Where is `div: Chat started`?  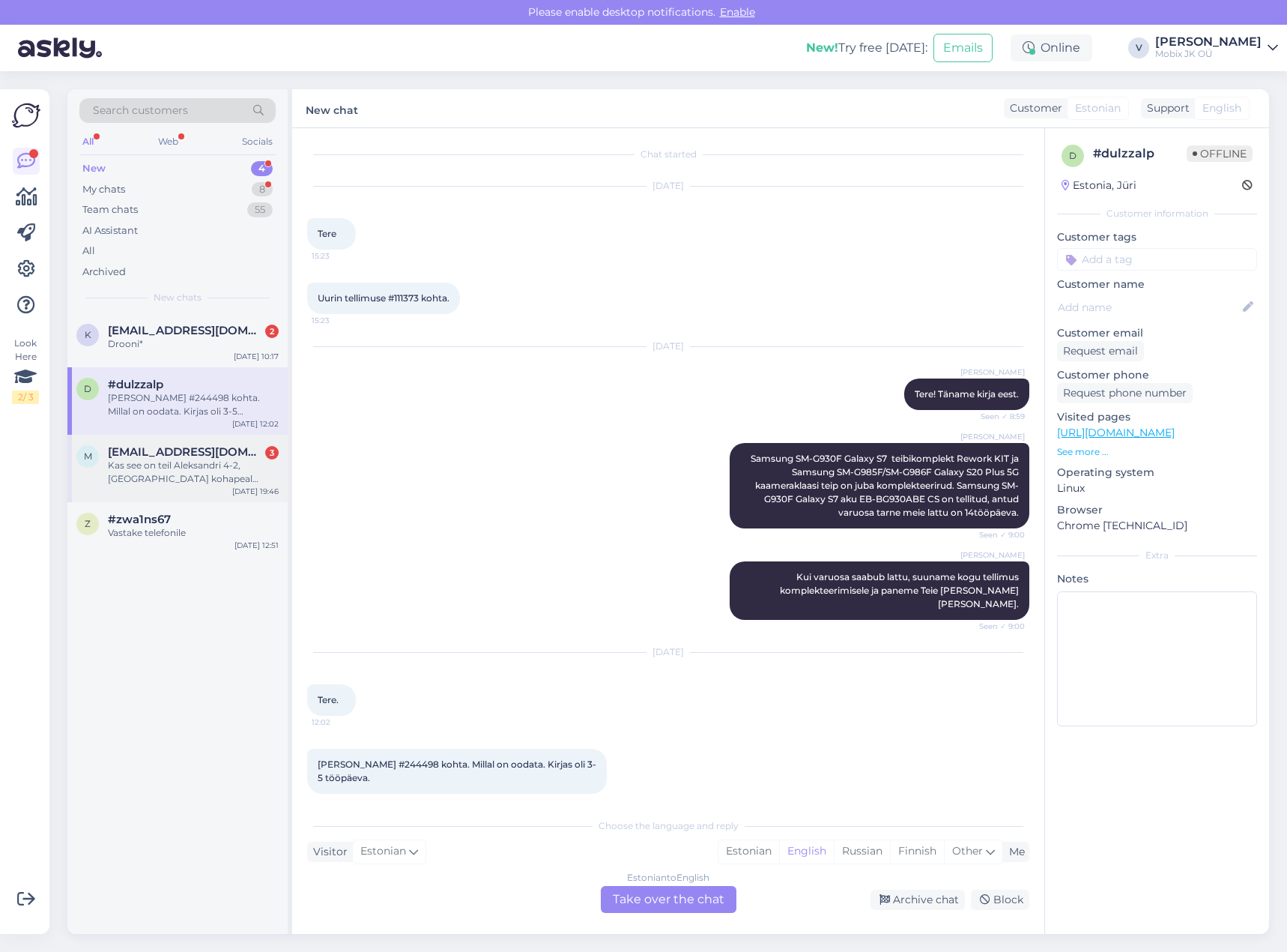
div: Chat started is located at coordinates (668, 155).